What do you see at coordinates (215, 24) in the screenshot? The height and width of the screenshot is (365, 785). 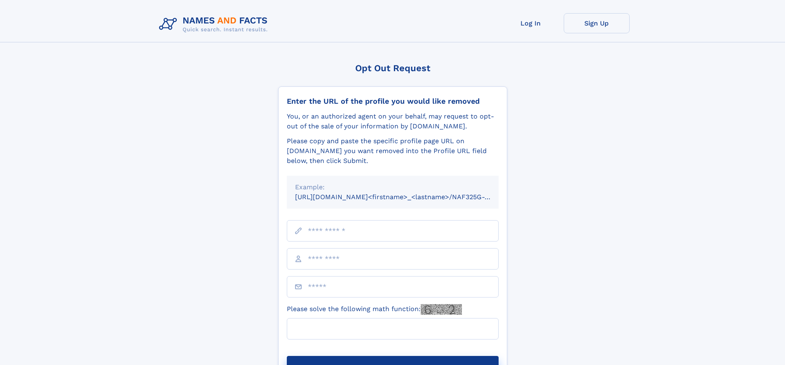 I see `img: Logo Names and Facts` at bounding box center [215, 24].